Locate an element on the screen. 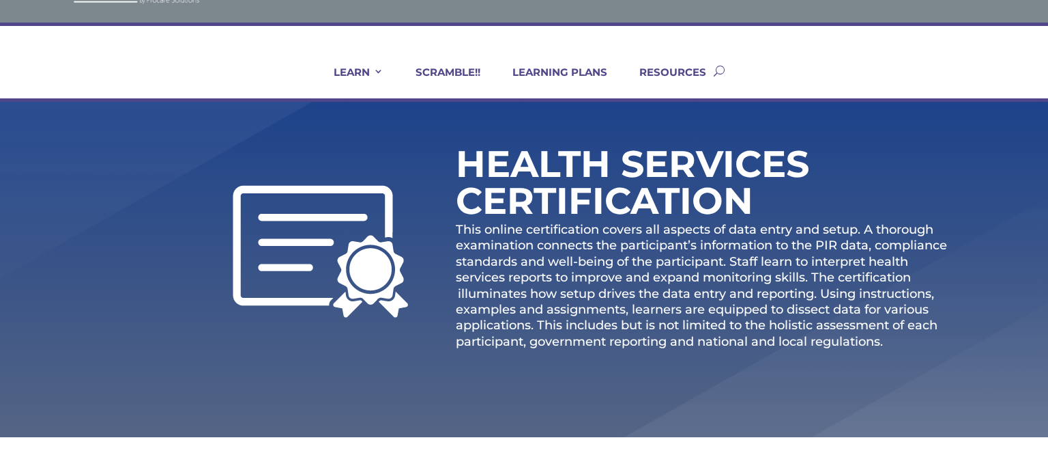  span: This online certification covers all aspects of data entry and setup. A thorough examination conn... is located at coordinates (702, 285).